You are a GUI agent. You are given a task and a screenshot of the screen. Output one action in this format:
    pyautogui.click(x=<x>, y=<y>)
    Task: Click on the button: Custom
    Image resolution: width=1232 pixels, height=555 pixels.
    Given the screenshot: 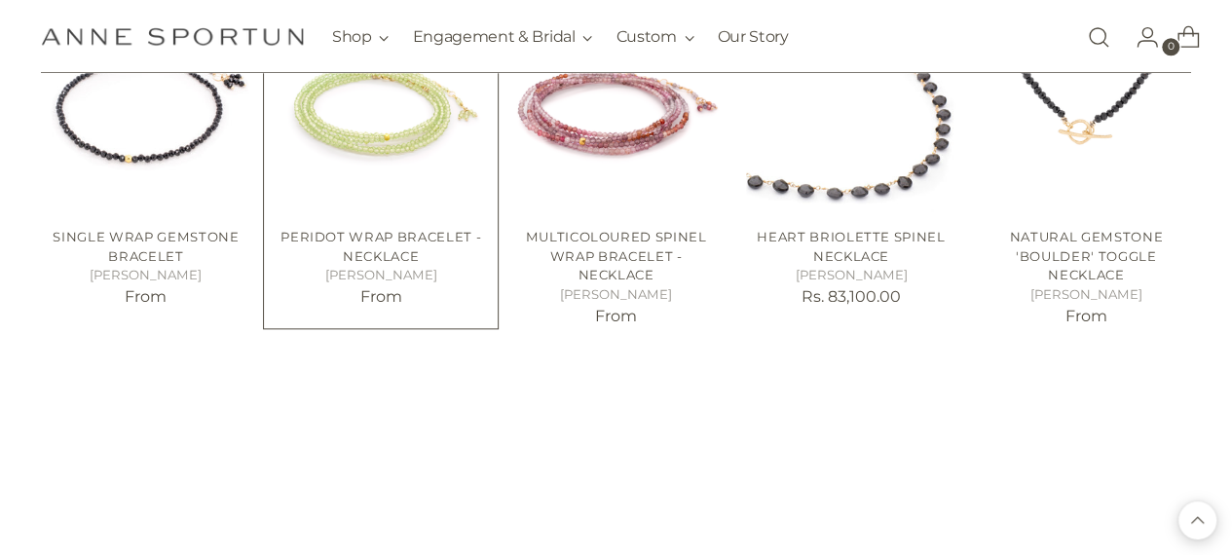 What is the action you would take?
    pyautogui.click(x=655, y=37)
    